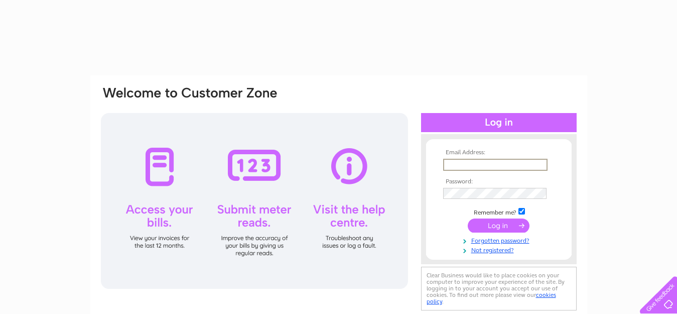 This screenshot has width=677, height=314. I want to click on a: Forgotten password?, so click(500, 239).